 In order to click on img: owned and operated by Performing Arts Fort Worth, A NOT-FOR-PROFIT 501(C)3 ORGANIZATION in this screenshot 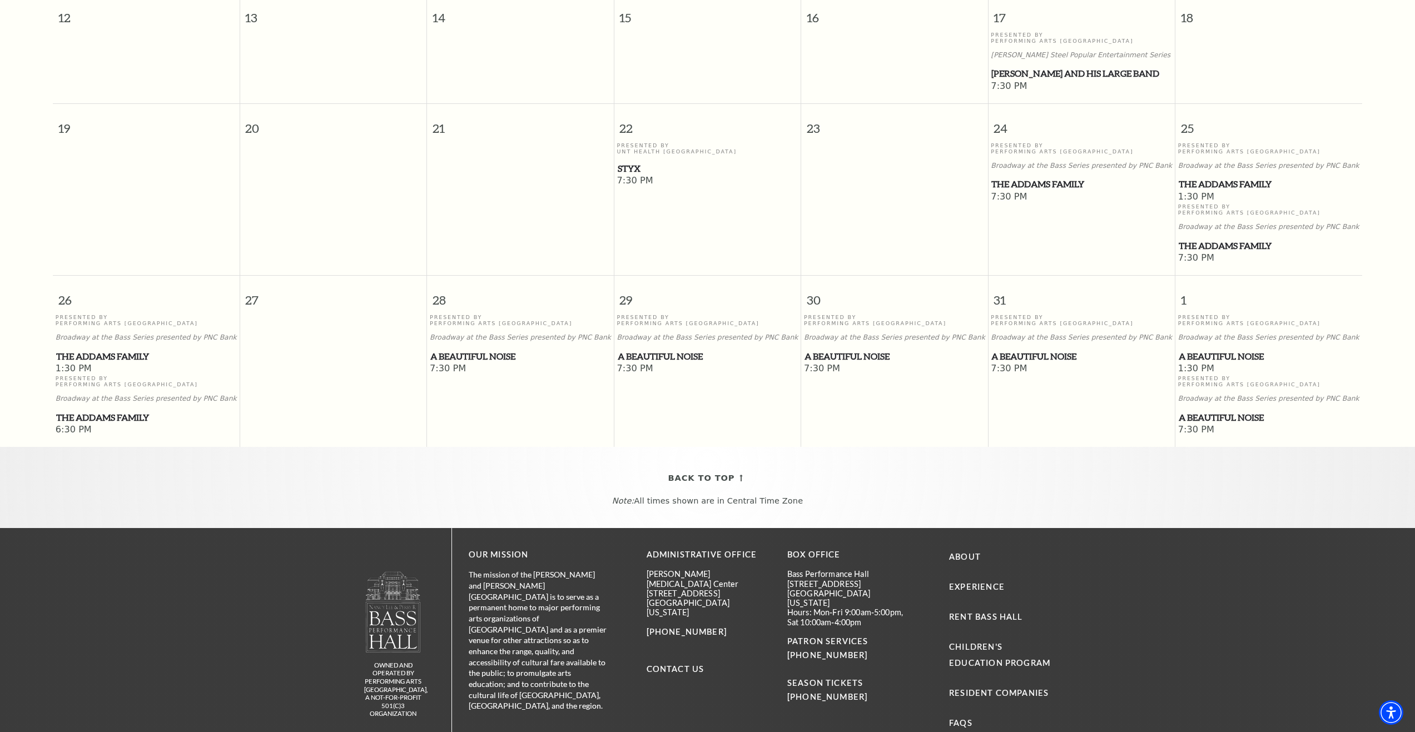, I will do `click(393, 612)`.